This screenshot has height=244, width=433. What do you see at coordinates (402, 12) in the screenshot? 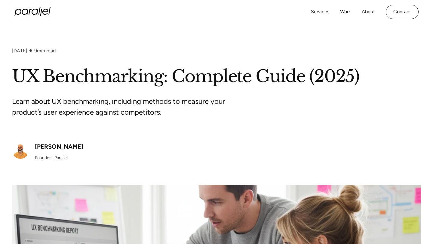
I see `a: Contact` at bounding box center [402, 12].